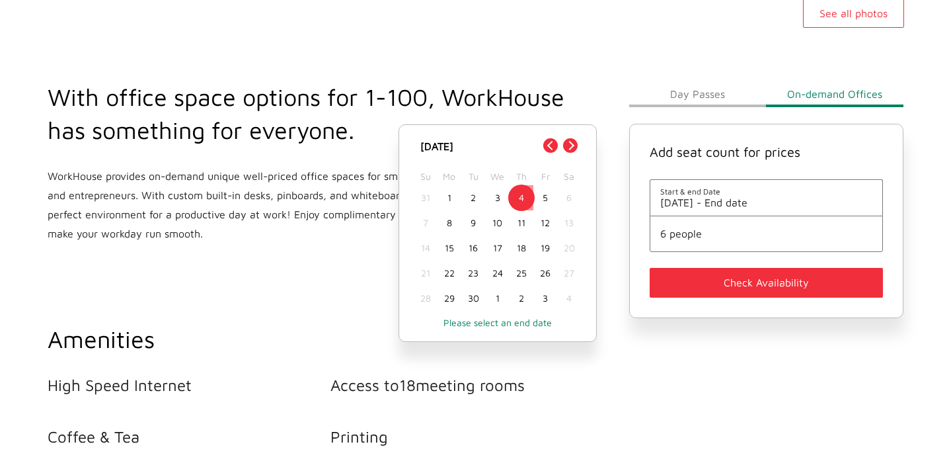 The image size is (951, 473). I want to click on div: Choose Tuesday, September 2nd, 2025, so click(473, 198).